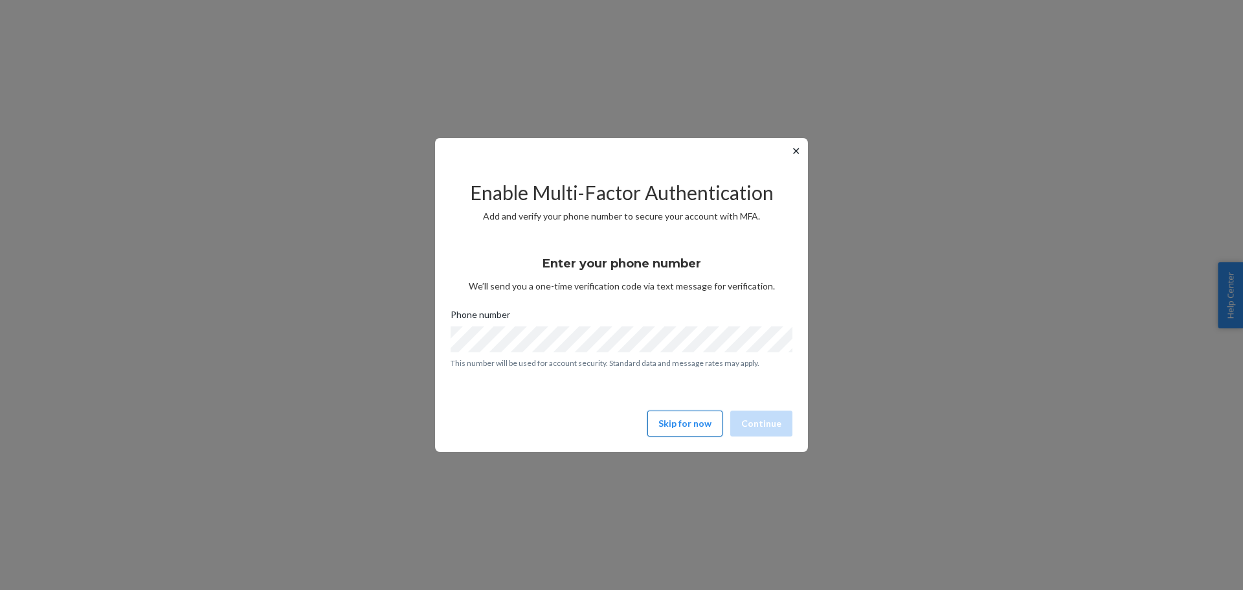 This screenshot has height=590, width=1243. Describe the element at coordinates (621, 216) in the screenshot. I see `p: Add and verify your phone number to secure your account with MFA.` at that location.